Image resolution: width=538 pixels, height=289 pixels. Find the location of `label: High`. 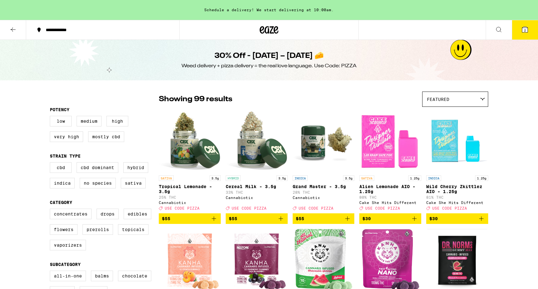

label: High is located at coordinates (117, 121).